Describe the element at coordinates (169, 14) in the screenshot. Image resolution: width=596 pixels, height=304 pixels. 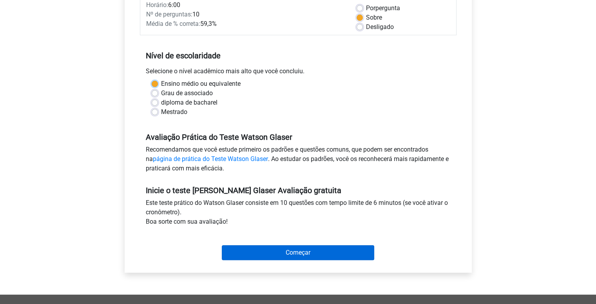
I see `font: Nº de perguntas:` at that location.